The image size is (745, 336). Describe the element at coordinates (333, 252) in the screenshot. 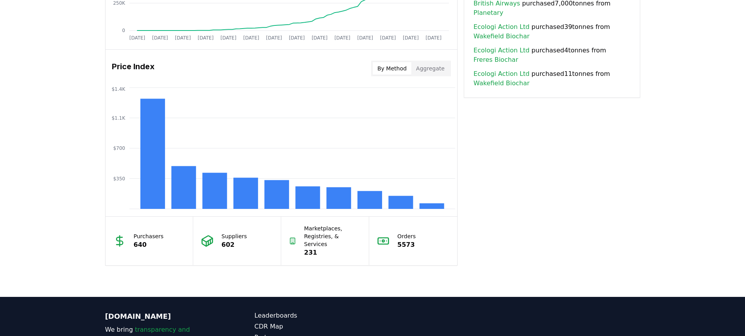

I see `p: 231` at that location.